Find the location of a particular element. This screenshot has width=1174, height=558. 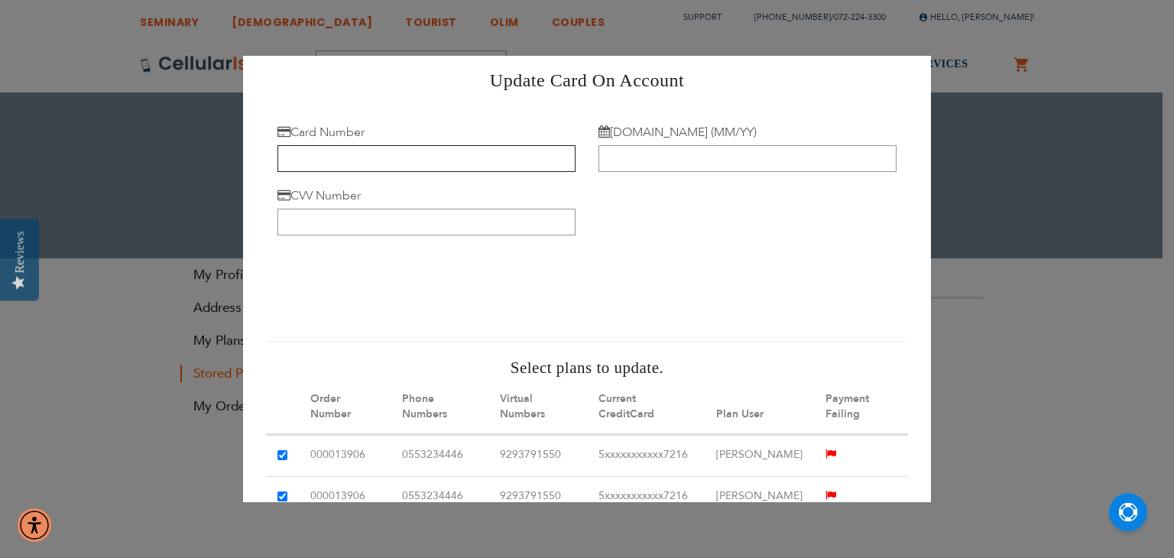

th: Plan User is located at coordinates (759, 406).